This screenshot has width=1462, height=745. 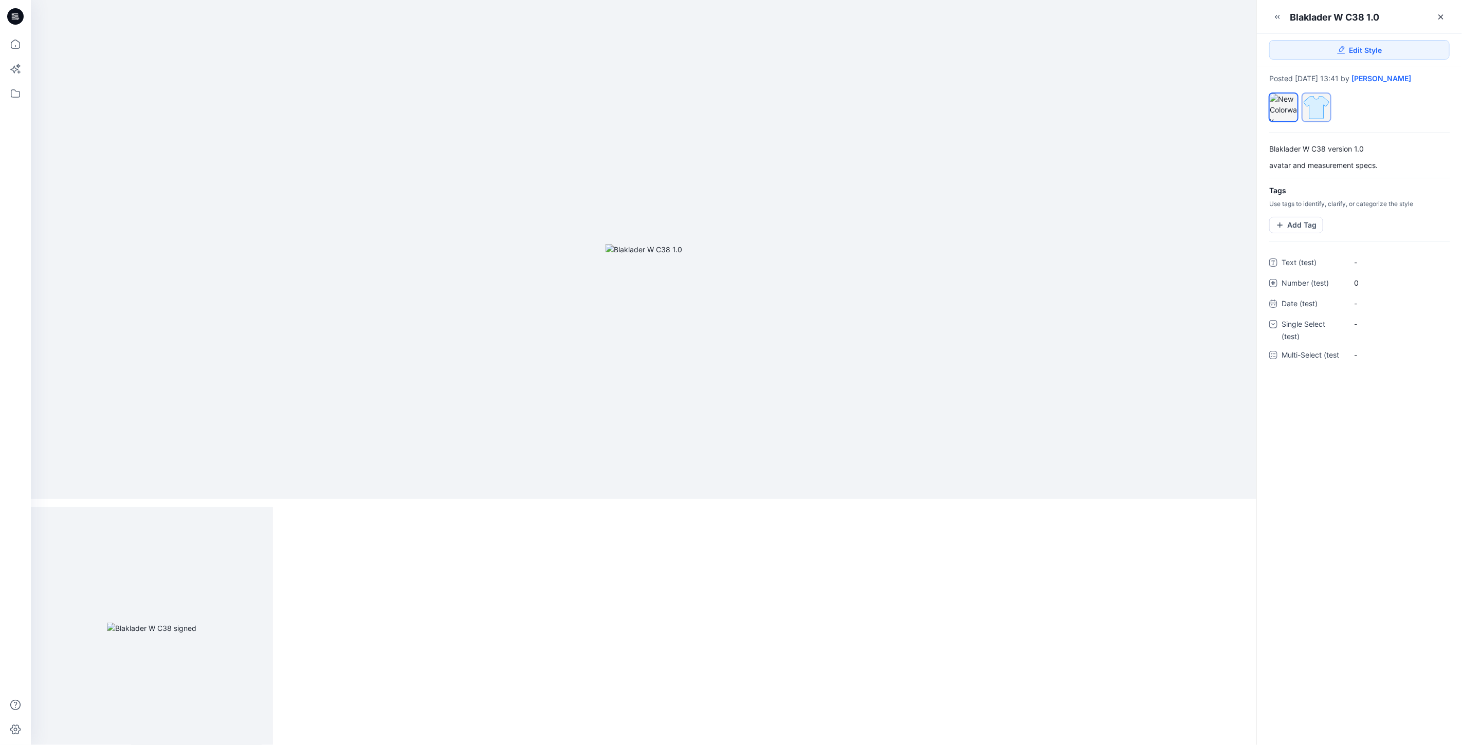 What do you see at coordinates (1277, 17) in the screenshot?
I see `button: Minimize` at bounding box center [1277, 17].